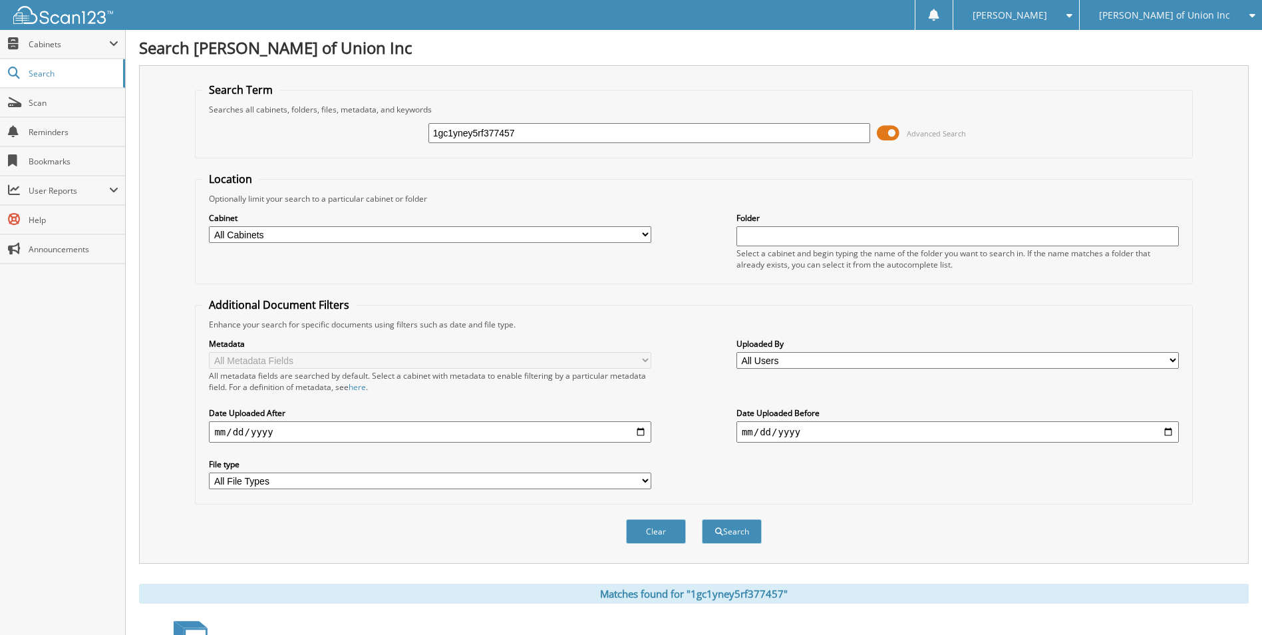 The image size is (1262, 635). Describe the element at coordinates (73, 132) in the screenshot. I see `span: Reminders` at that location.